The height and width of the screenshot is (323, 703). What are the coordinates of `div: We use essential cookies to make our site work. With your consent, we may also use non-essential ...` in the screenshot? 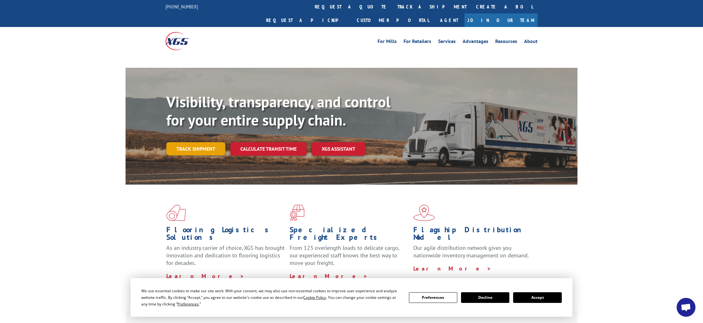 It's located at (271, 297).